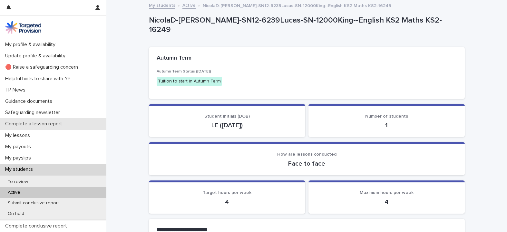  What do you see at coordinates (30, 101) in the screenshot?
I see `p: Guidance documents` at bounding box center [30, 101].